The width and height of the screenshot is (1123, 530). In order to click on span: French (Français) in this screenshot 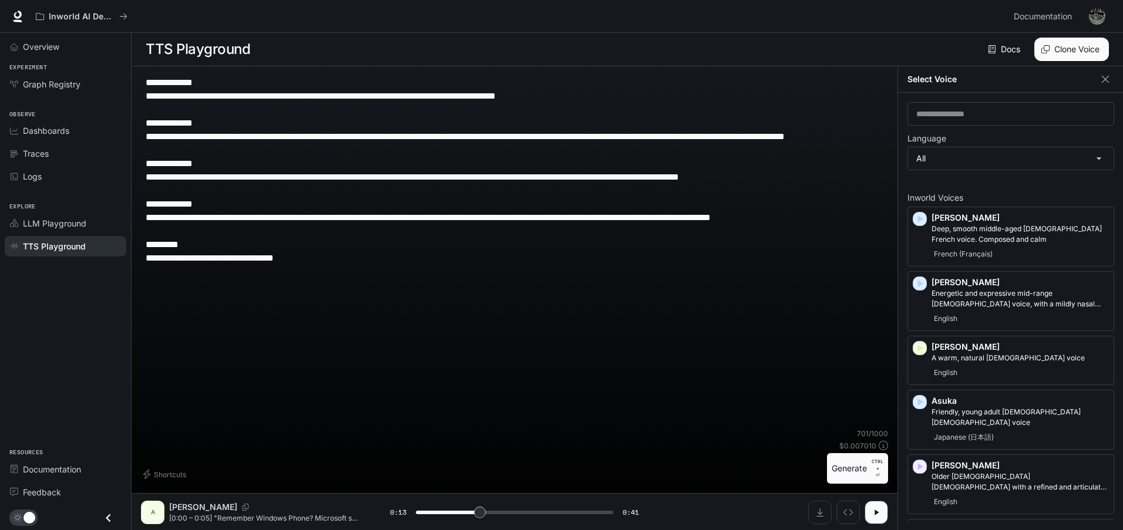, I will do `click(963, 254)`.